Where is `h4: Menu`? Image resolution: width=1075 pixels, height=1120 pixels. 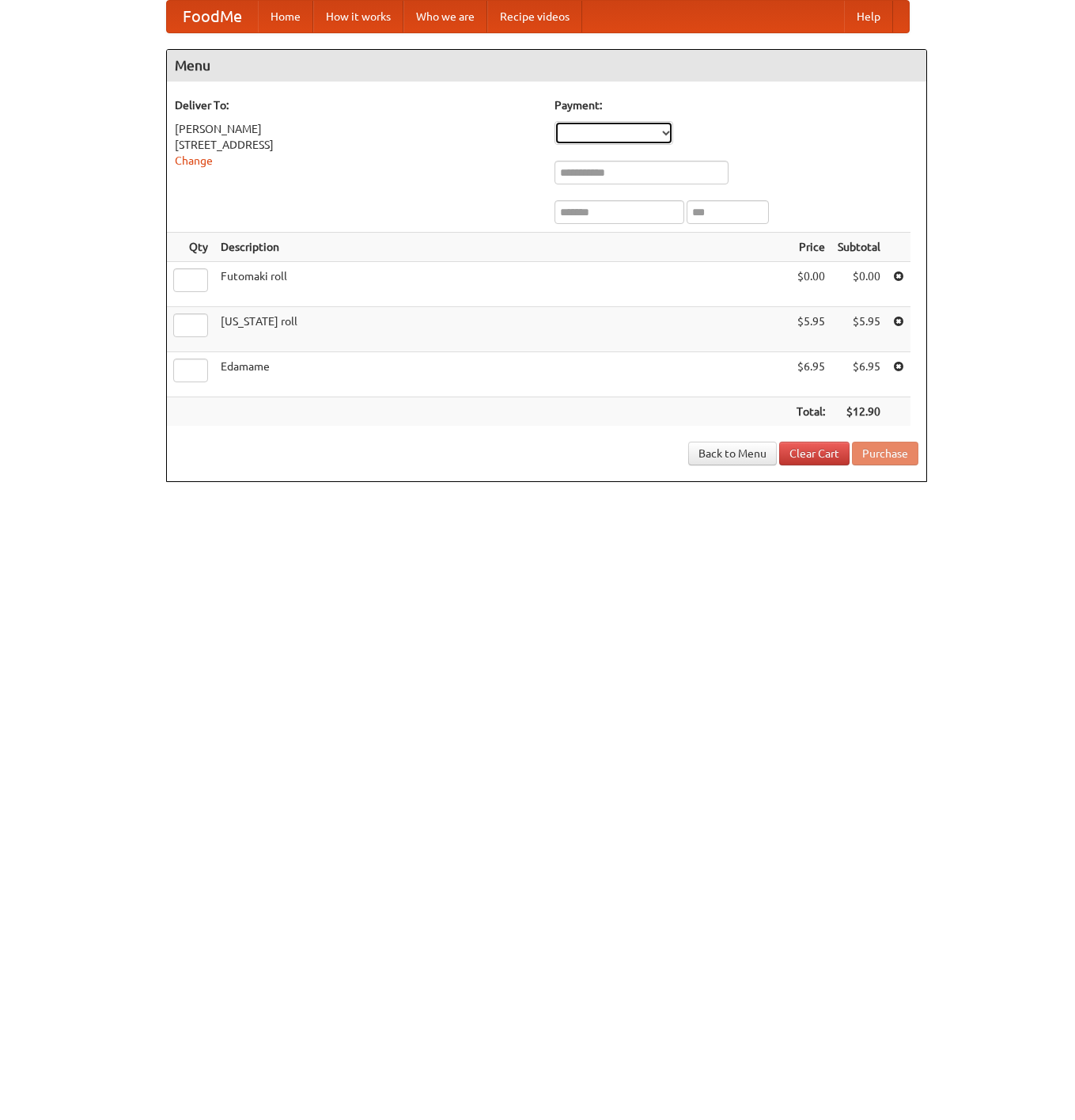 h4: Menu is located at coordinates (547, 65).